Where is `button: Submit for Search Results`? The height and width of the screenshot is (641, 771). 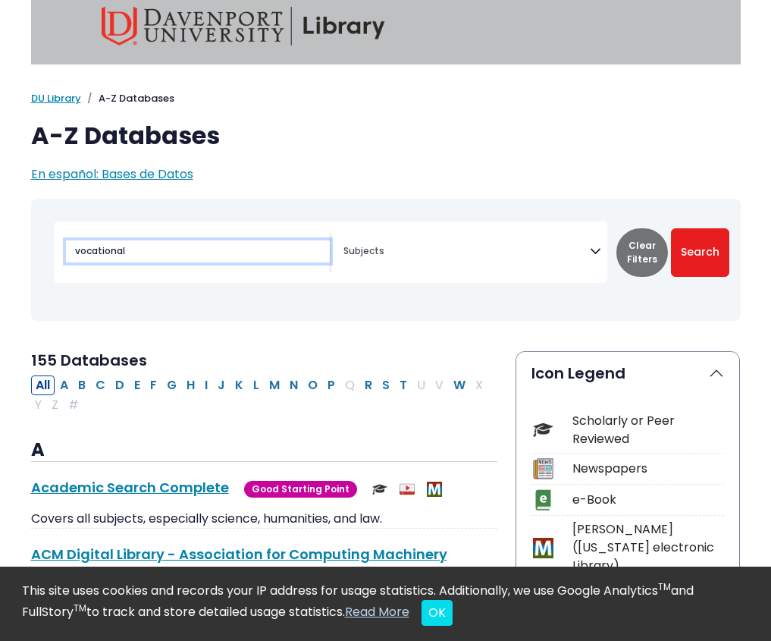
button: Submit for Search Results is located at coordinates (700, 252).